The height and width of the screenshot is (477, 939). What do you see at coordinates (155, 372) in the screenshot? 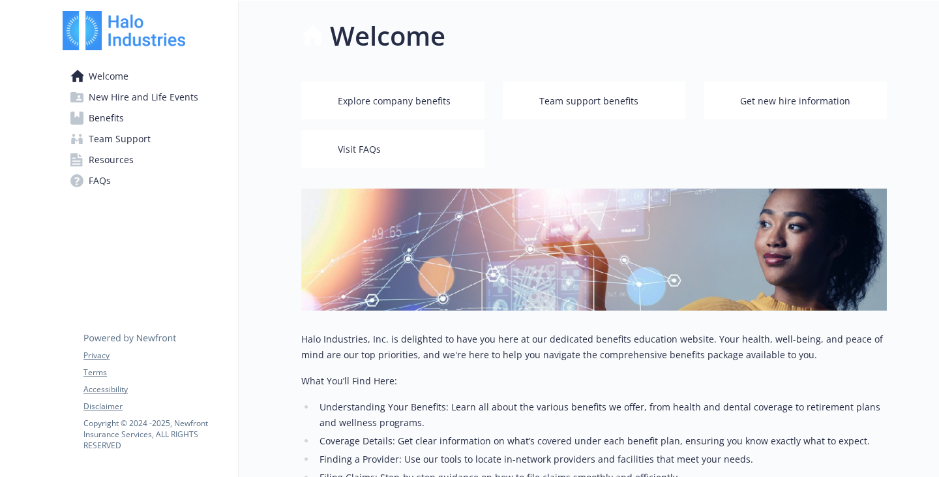
I see `a: Terms` at bounding box center [155, 372].